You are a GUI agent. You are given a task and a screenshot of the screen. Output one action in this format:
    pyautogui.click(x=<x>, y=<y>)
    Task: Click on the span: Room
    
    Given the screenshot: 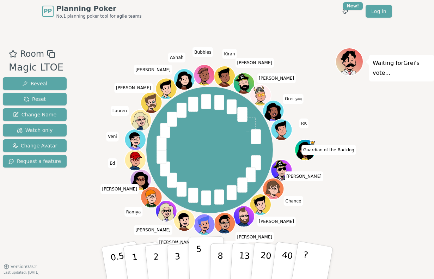 What is the action you would take?
    pyautogui.click(x=32, y=54)
    